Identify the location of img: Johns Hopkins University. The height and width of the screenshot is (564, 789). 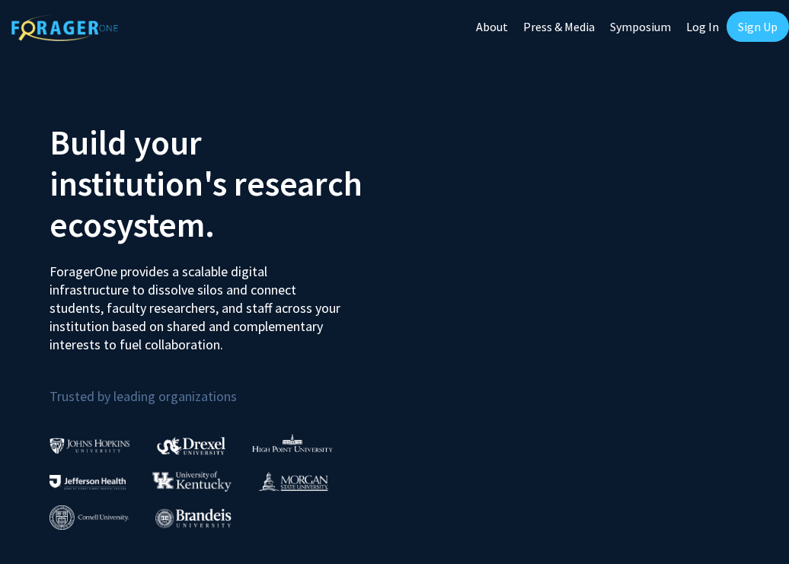
(90, 445).